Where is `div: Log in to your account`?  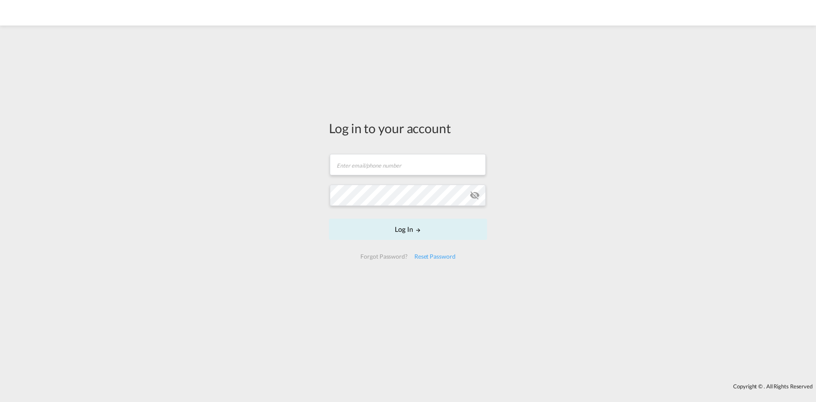
div: Log in to your account is located at coordinates (408, 128).